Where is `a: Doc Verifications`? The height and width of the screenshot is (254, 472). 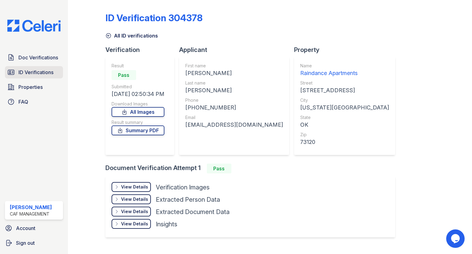 a: Doc Verifications is located at coordinates (34, 57).